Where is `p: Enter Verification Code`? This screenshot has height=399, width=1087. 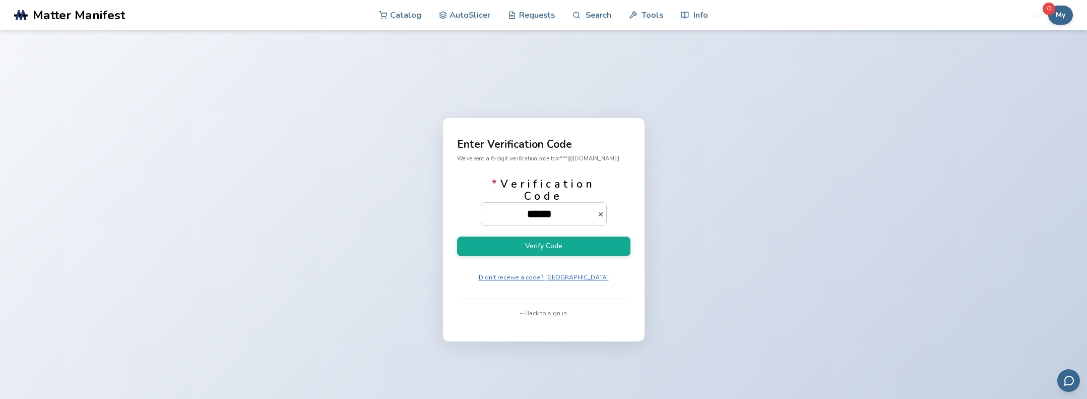
p: Enter Verification Code is located at coordinates (544, 144).